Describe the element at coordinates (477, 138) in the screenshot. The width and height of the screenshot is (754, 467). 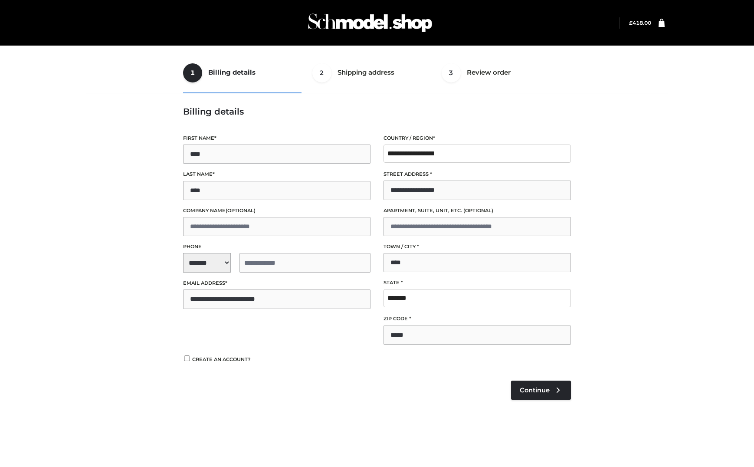
I see `label: Country / Region` at that location.